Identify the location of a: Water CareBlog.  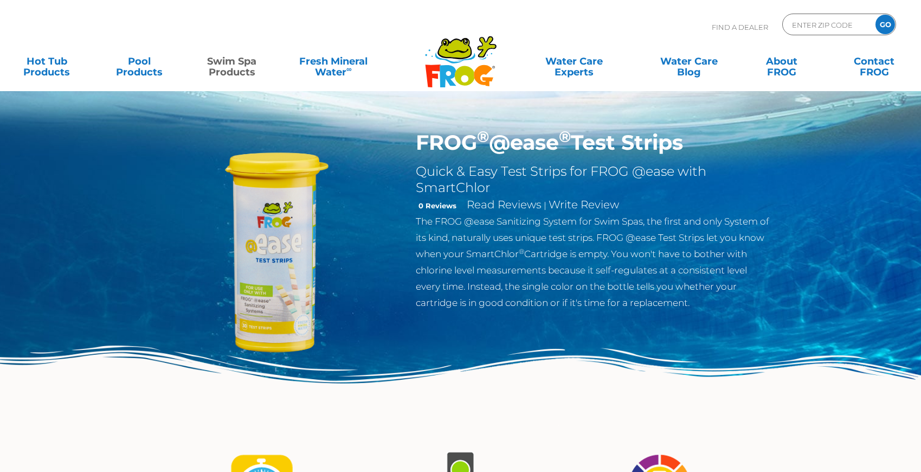
(689, 61).